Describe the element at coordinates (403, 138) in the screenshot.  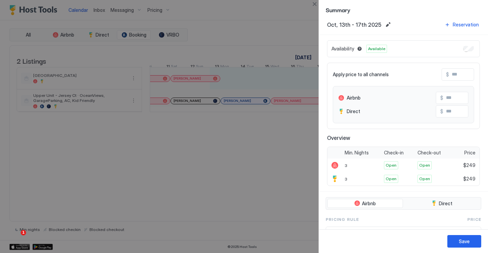
I see `span: Overview` at that location.